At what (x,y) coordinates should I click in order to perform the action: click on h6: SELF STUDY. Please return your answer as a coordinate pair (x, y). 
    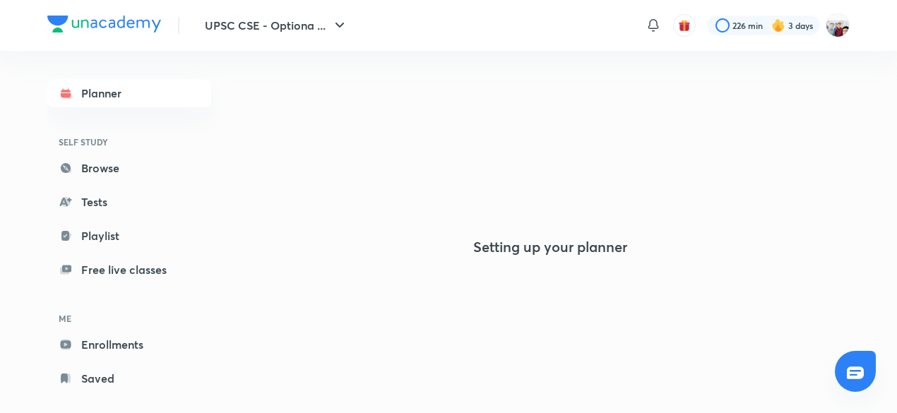
    Looking at the image, I should click on (129, 142).